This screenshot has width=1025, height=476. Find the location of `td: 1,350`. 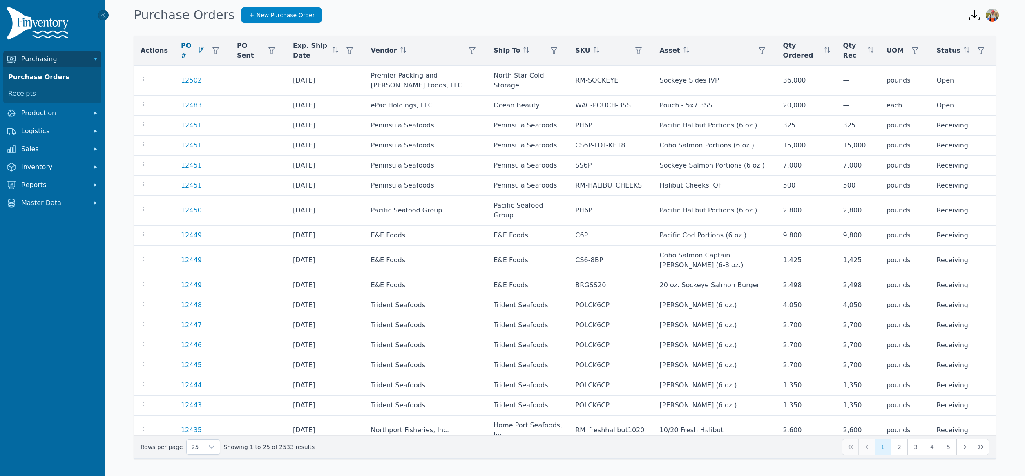

td: 1,350 is located at coordinates (858, 405).